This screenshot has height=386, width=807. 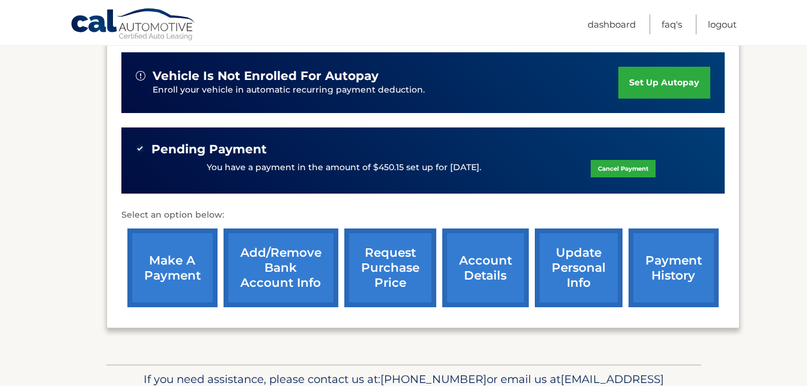 What do you see at coordinates (612, 24) in the screenshot?
I see `a: Dashboard` at bounding box center [612, 24].